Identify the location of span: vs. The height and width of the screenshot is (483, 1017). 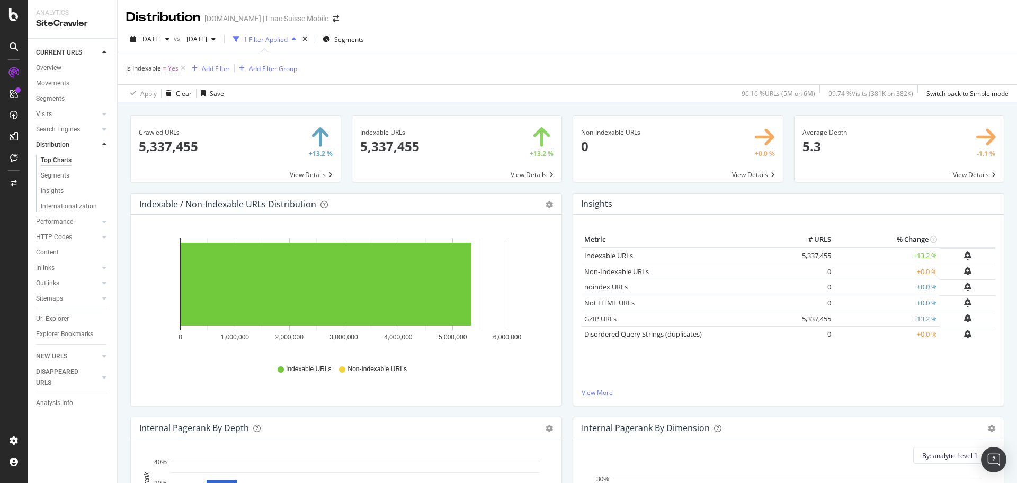
(178, 38).